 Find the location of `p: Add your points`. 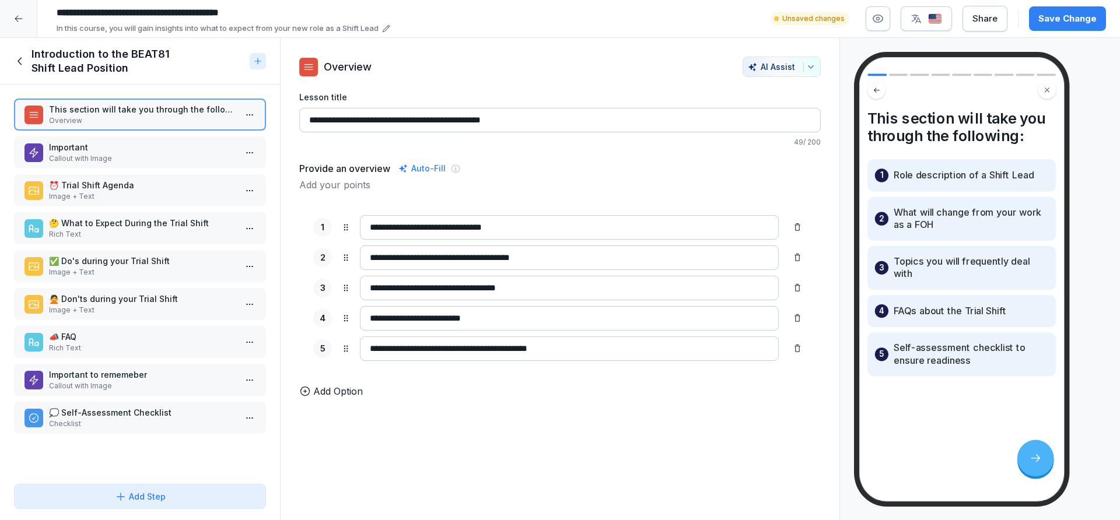

p: Add your points is located at coordinates (560, 185).